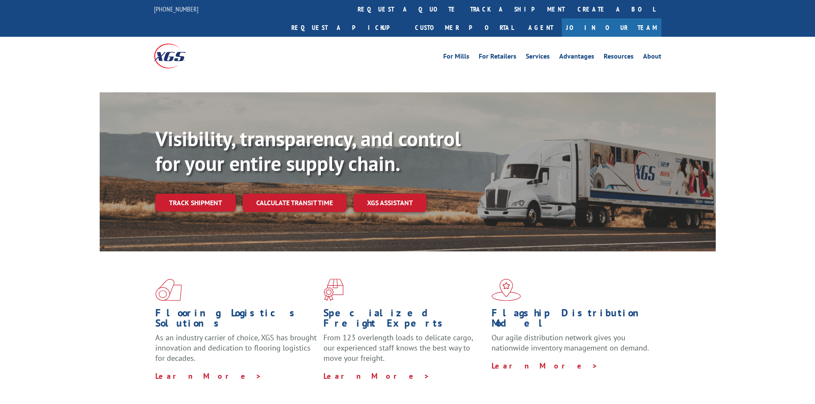 Image resolution: width=815 pixels, height=404 pixels. I want to click on a: Services, so click(538, 58).